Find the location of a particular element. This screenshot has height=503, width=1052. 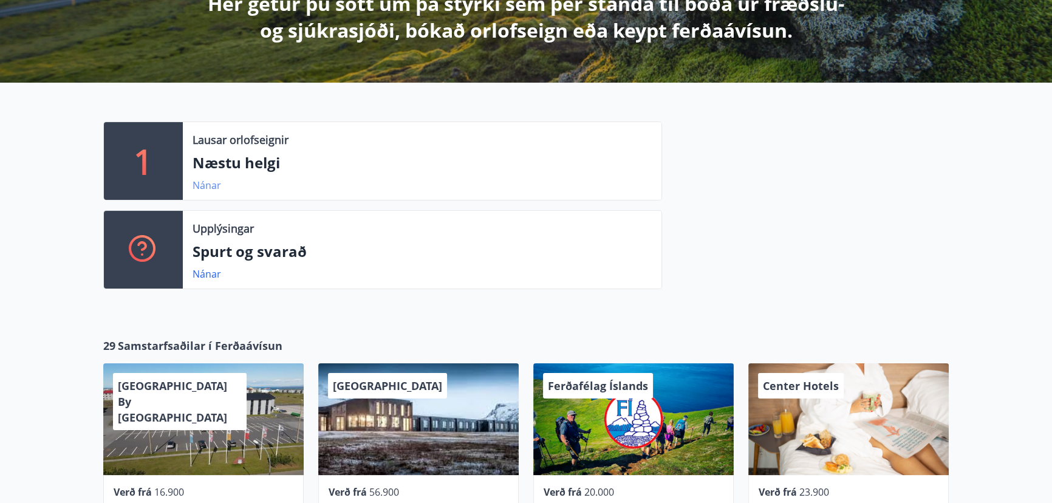

span: 23.900 is located at coordinates (814, 492).